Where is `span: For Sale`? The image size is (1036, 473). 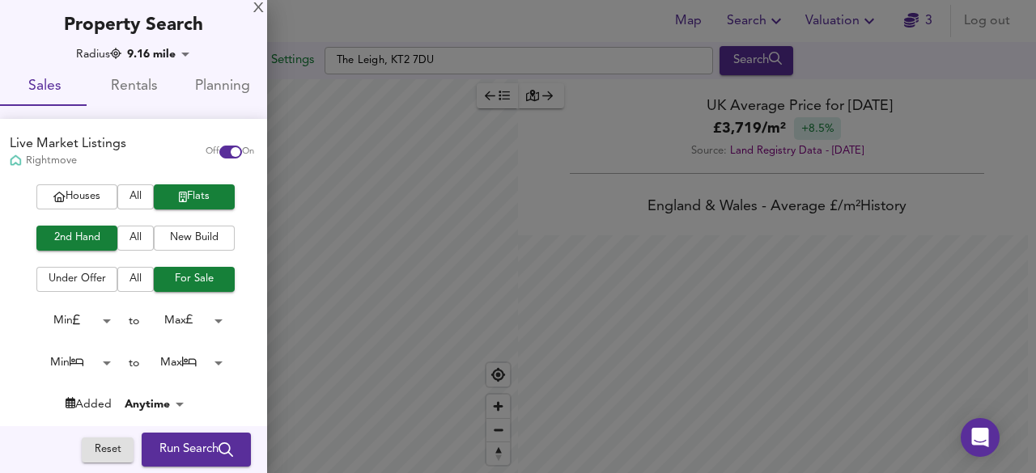
span: For Sale is located at coordinates (194, 279).